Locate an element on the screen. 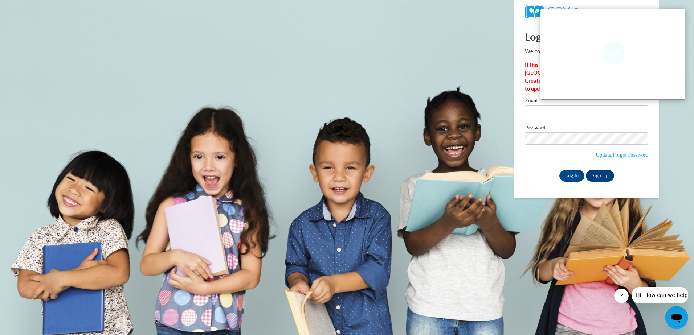  p: Welcome back! is located at coordinates (586, 52).